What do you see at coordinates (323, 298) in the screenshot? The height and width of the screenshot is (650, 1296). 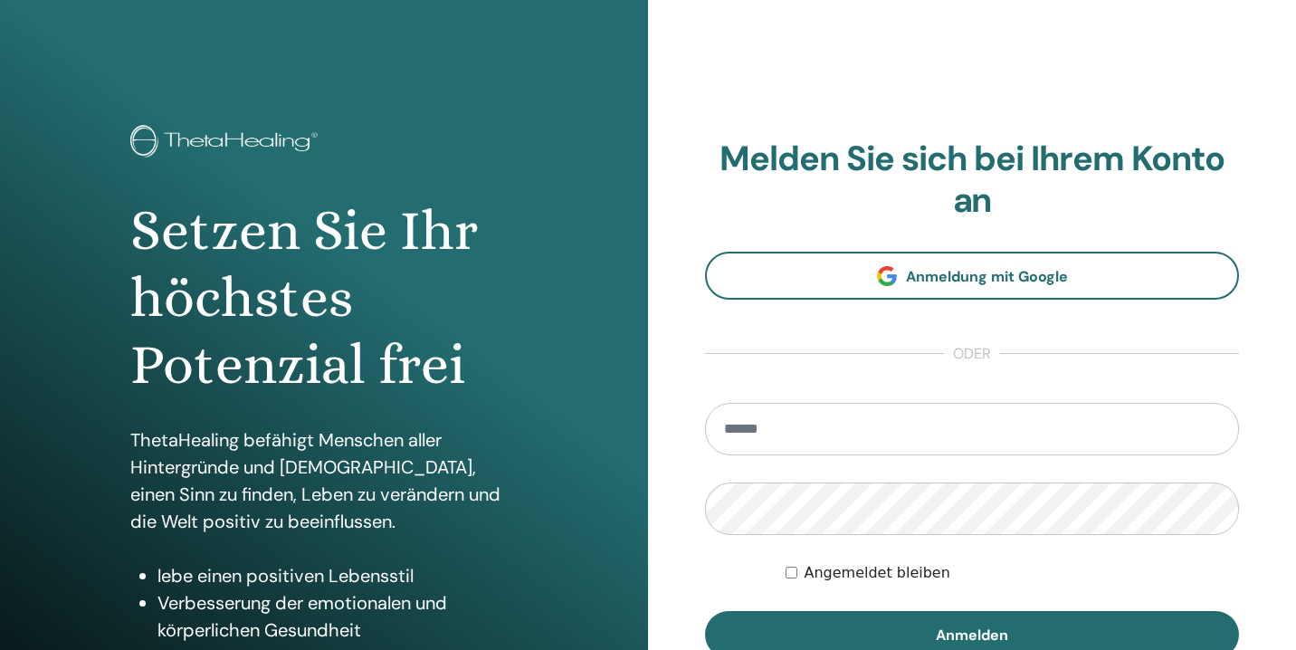 I see `h1: Setzen Sie Ihr höchstes Potenzial frei` at bounding box center [323, 298].